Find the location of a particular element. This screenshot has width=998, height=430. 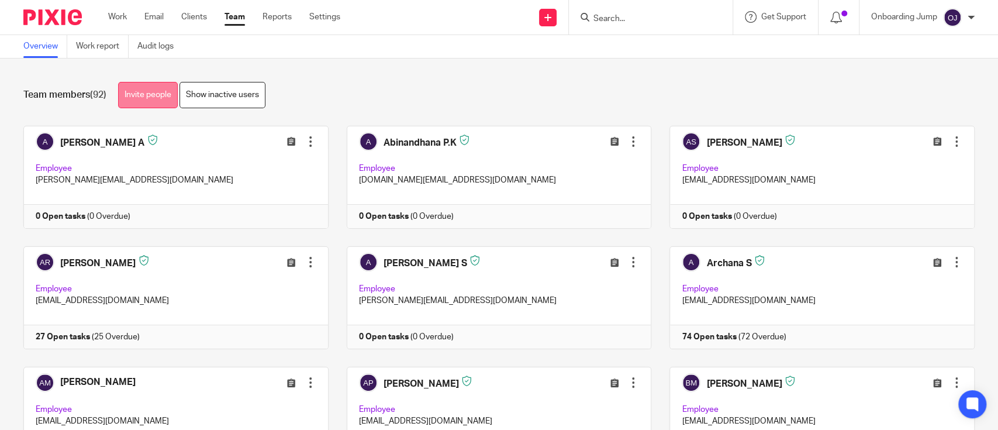

a: Team is located at coordinates (234, 17).